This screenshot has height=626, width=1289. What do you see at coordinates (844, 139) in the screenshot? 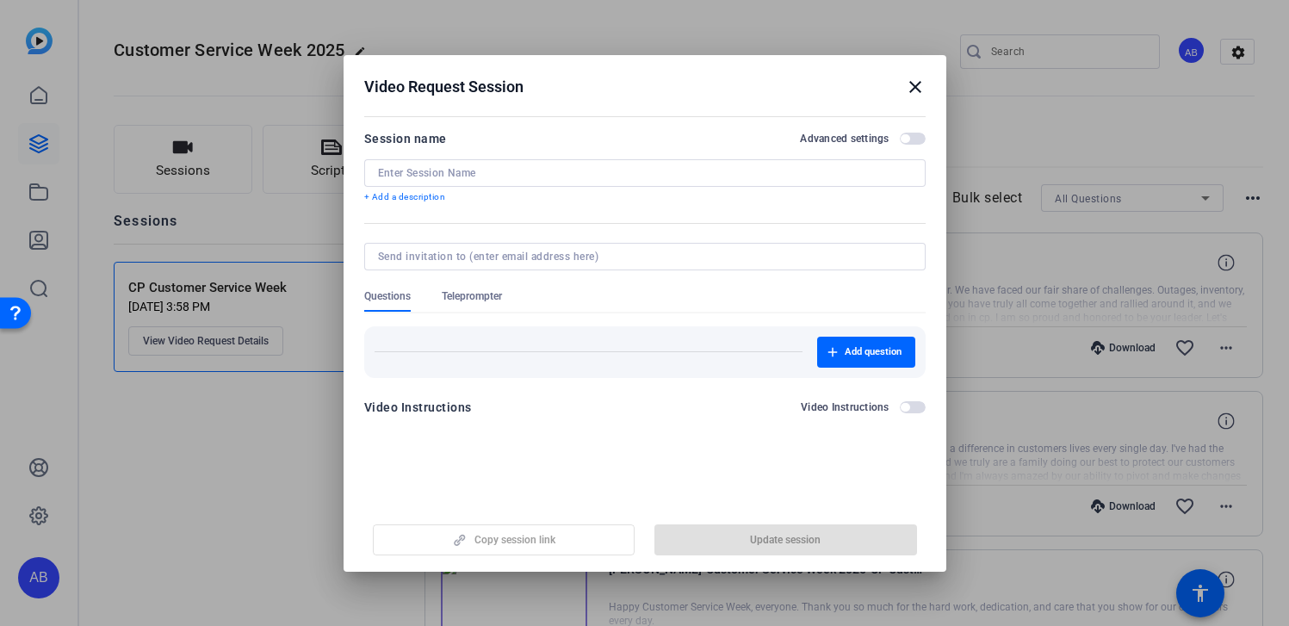
I see `h2: Advanced settings` at bounding box center [844, 139].